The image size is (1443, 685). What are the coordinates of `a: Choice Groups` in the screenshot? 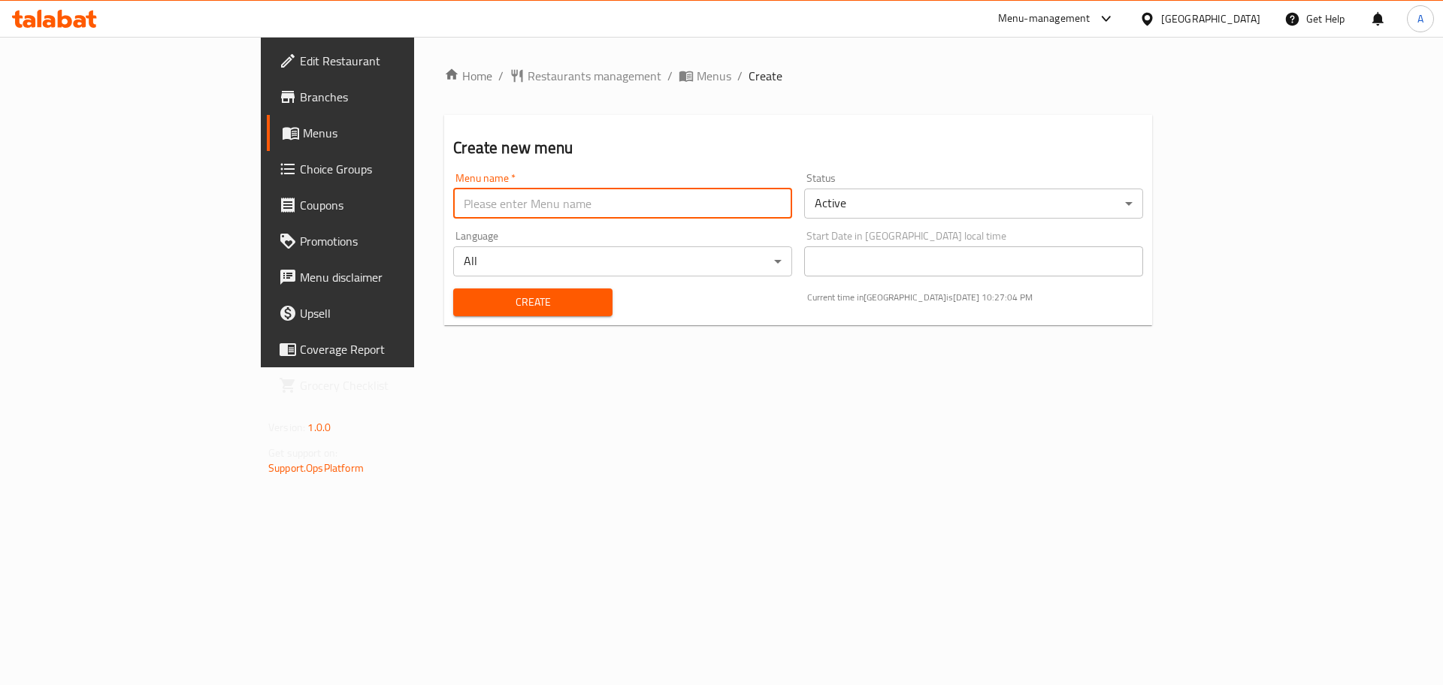 It's located at (384, 169).